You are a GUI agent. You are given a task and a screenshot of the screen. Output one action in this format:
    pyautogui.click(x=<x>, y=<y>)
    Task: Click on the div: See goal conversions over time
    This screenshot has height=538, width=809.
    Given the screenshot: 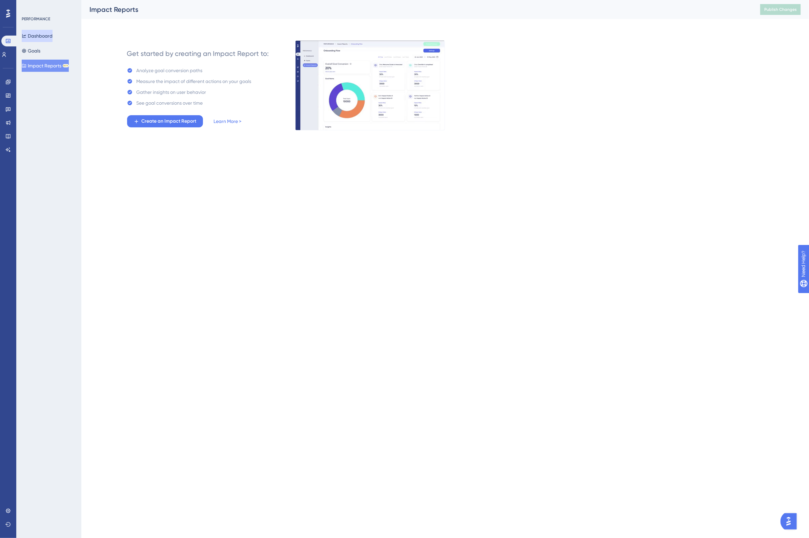 What is the action you would take?
    pyautogui.click(x=170, y=103)
    